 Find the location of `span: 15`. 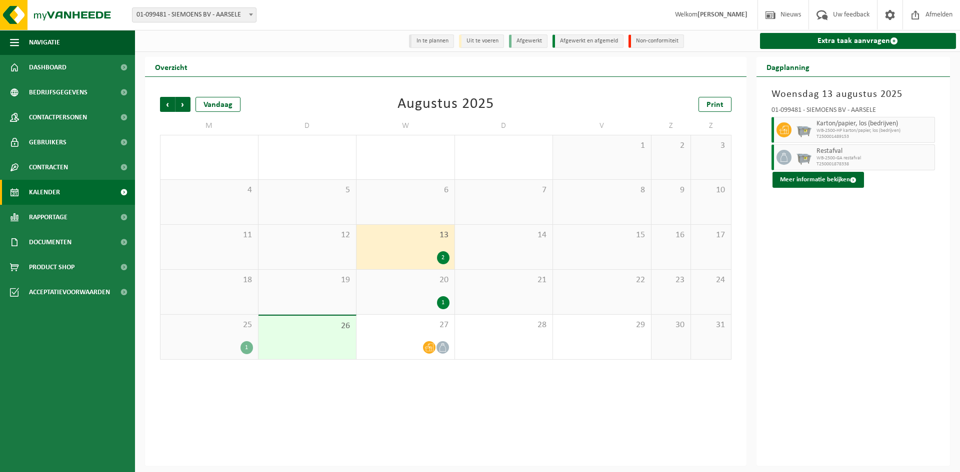

span: 15 is located at coordinates (602, 235).